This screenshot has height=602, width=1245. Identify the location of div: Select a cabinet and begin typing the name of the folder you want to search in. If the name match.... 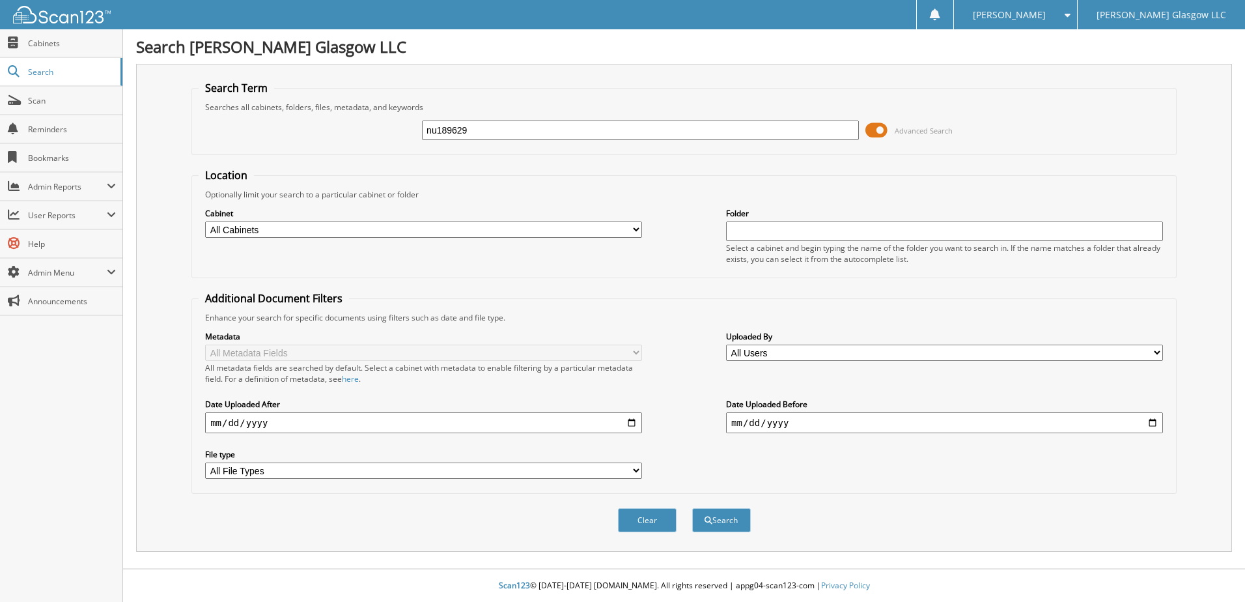
(944, 253).